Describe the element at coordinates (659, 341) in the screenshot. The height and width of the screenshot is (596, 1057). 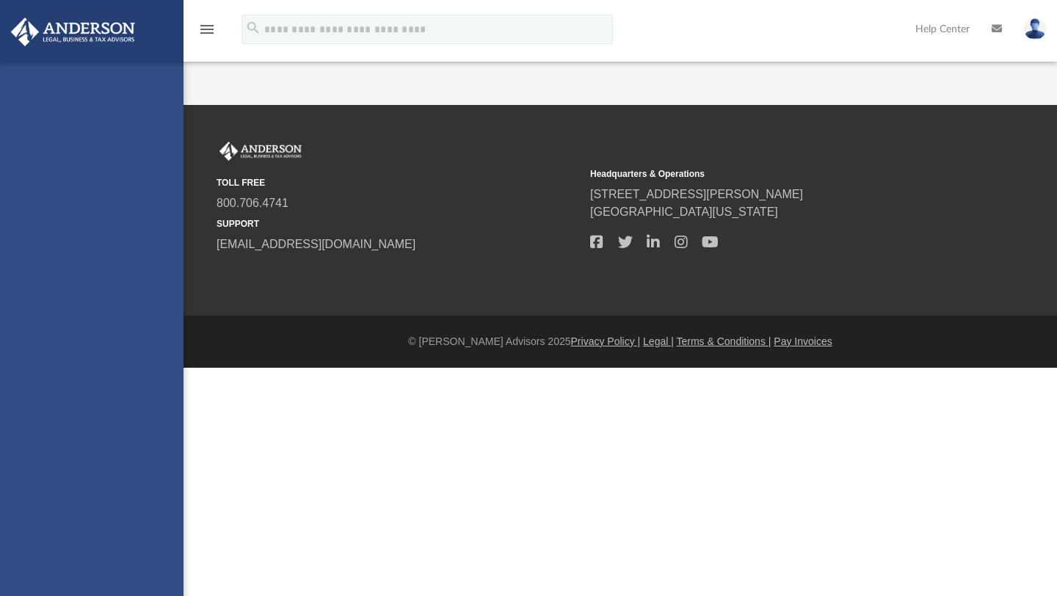
I see `a: Legal |` at that location.